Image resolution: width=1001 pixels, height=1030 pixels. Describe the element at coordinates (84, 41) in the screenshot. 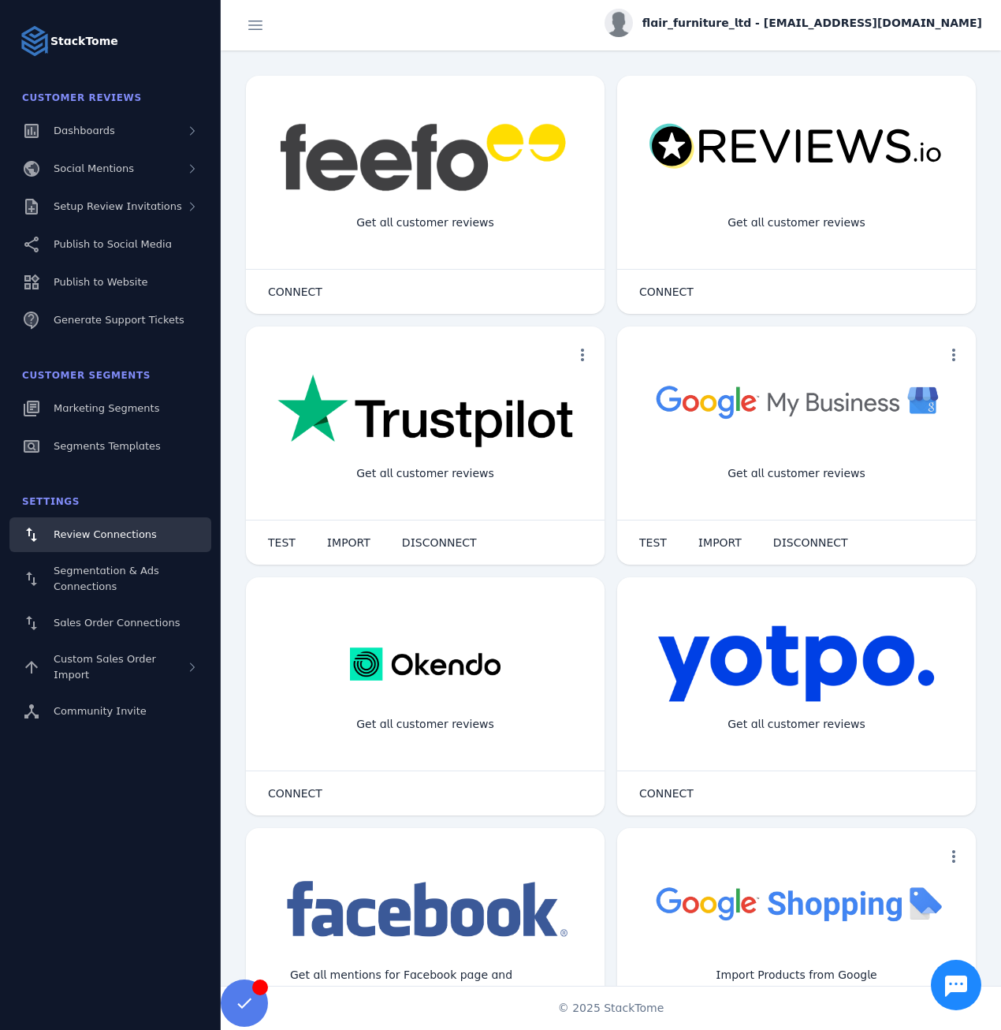

I see `strong: StackTome` at that location.